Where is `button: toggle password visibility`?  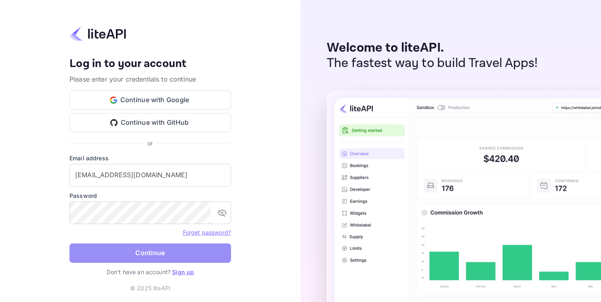
button: toggle password visibility is located at coordinates (222, 213).